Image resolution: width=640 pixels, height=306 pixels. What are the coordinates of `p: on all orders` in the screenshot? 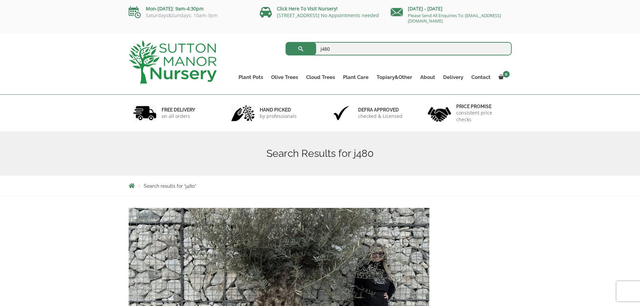 It's located at (178, 116).